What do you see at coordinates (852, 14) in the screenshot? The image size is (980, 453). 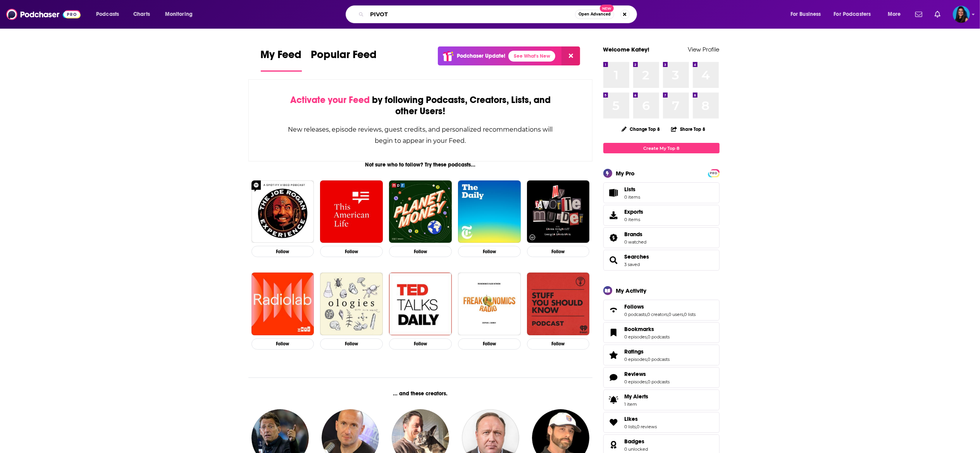 I see `span: For Podcasters` at bounding box center [852, 14].